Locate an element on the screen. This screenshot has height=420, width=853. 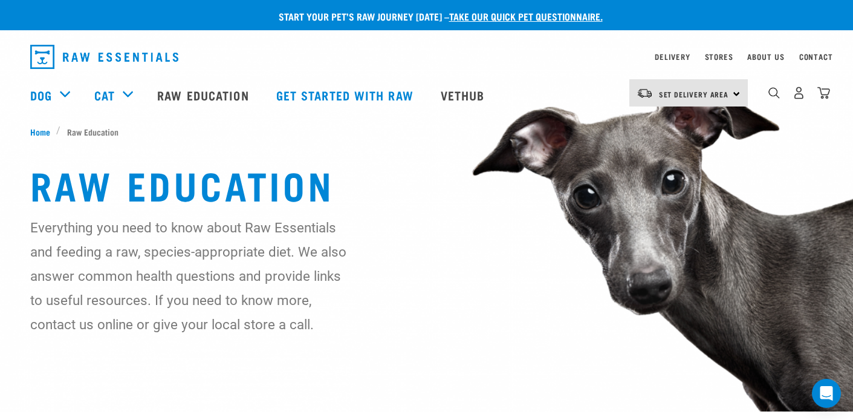
nav: dropdown navigation is located at coordinates (427, 57).